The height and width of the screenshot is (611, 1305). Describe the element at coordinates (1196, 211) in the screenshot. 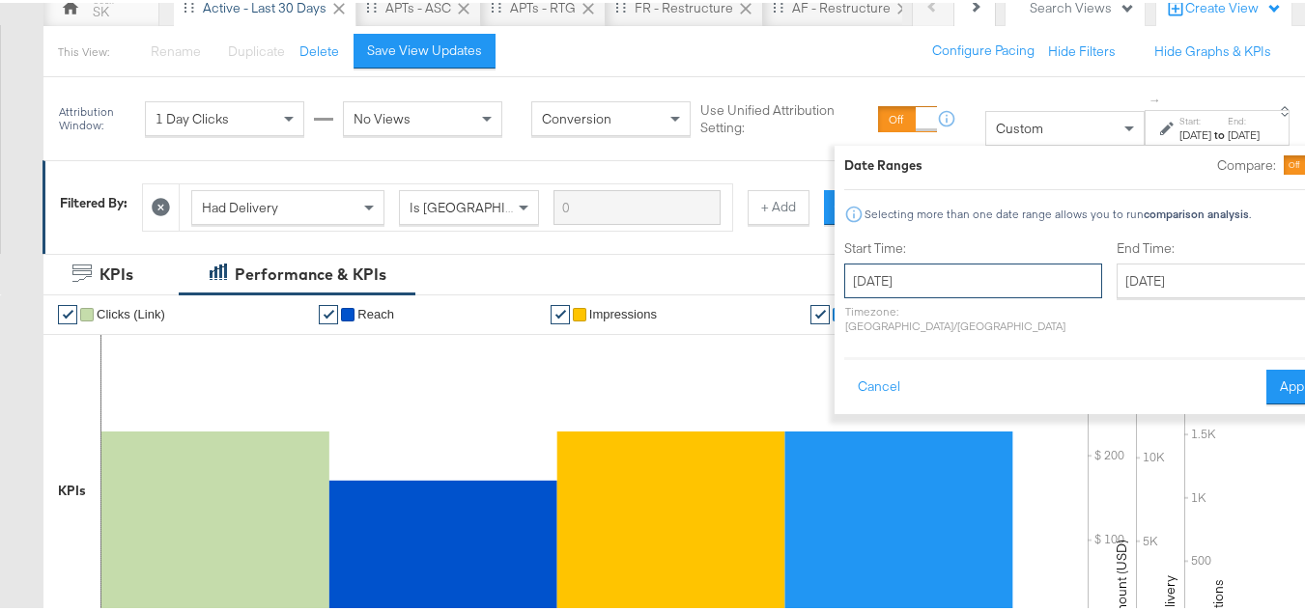

I see `strong: comparison analysis` at that location.